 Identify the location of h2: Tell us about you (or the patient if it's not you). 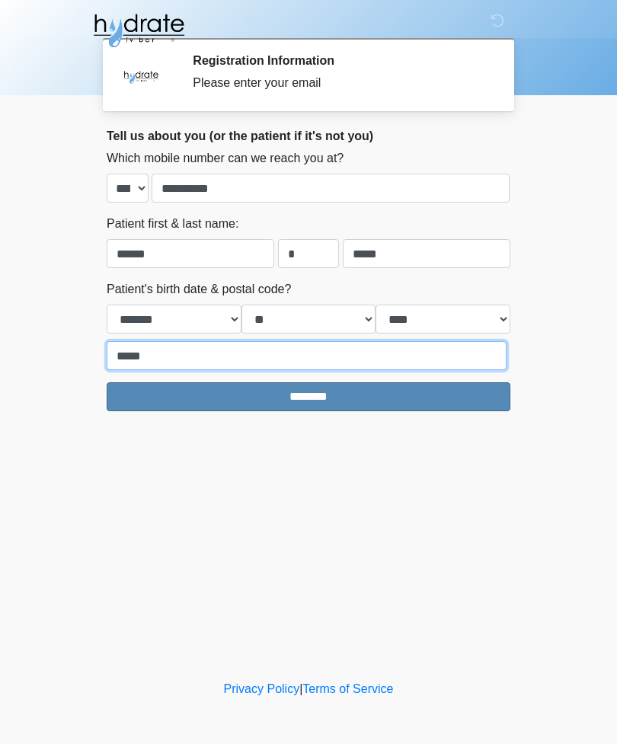
(309, 136).